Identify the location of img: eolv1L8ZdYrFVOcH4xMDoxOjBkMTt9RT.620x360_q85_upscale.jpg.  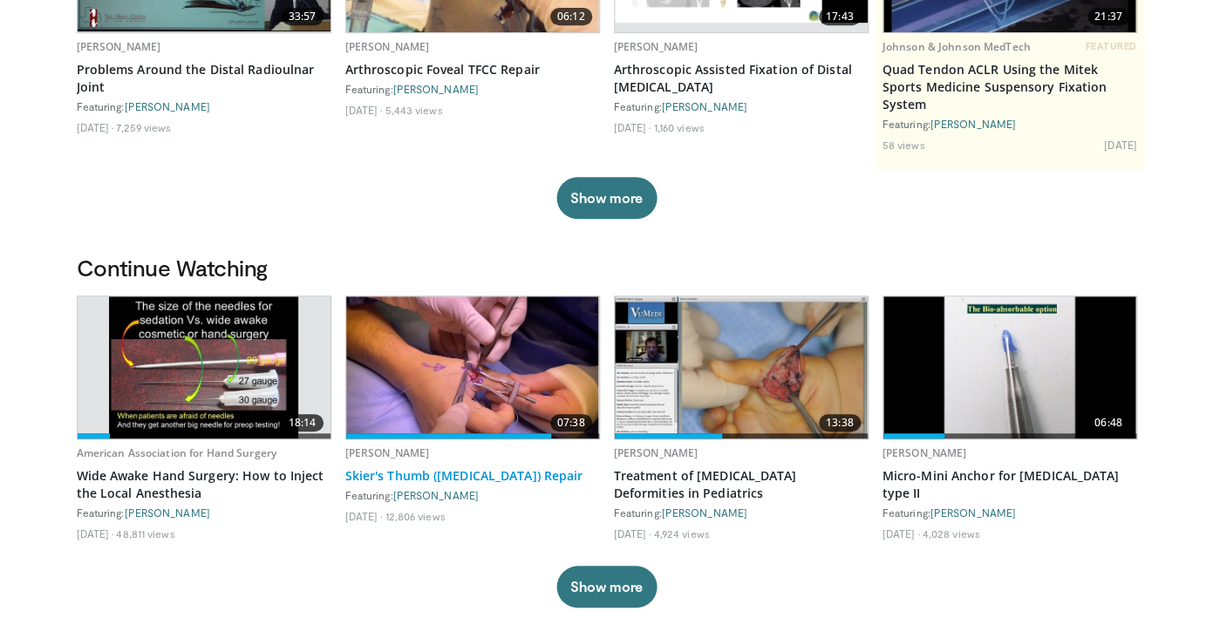
(1010, 367).